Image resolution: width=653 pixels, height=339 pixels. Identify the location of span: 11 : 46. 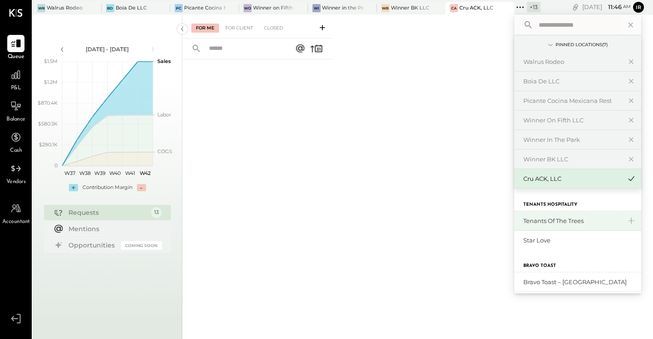
(612, 7).